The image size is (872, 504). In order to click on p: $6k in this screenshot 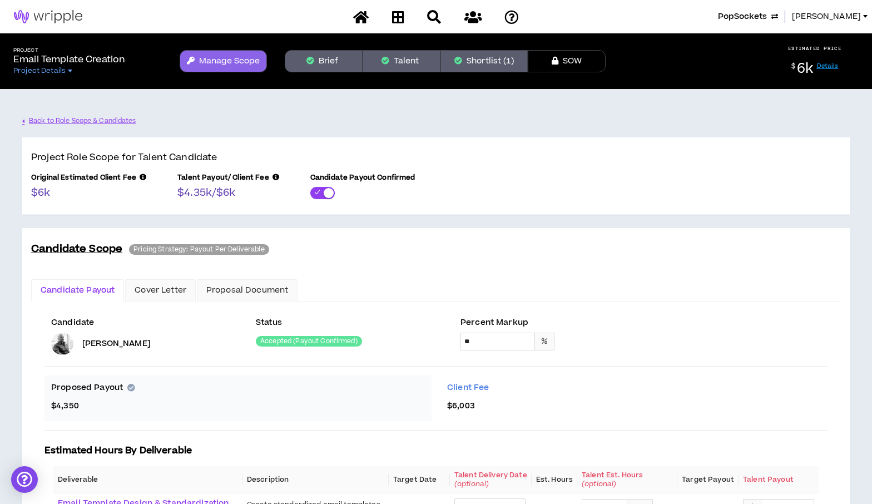, I will do `click(41, 193)`.